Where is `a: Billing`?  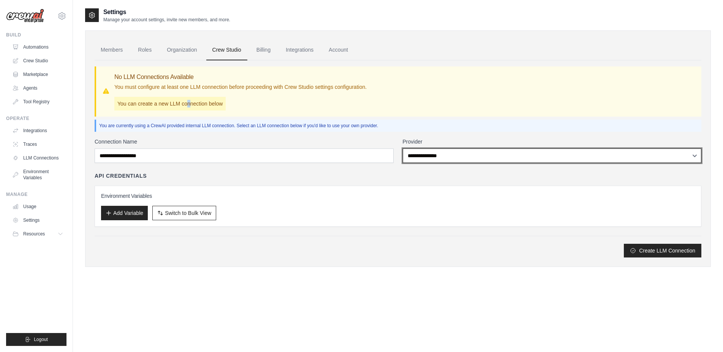 a: Billing is located at coordinates (263, 50).